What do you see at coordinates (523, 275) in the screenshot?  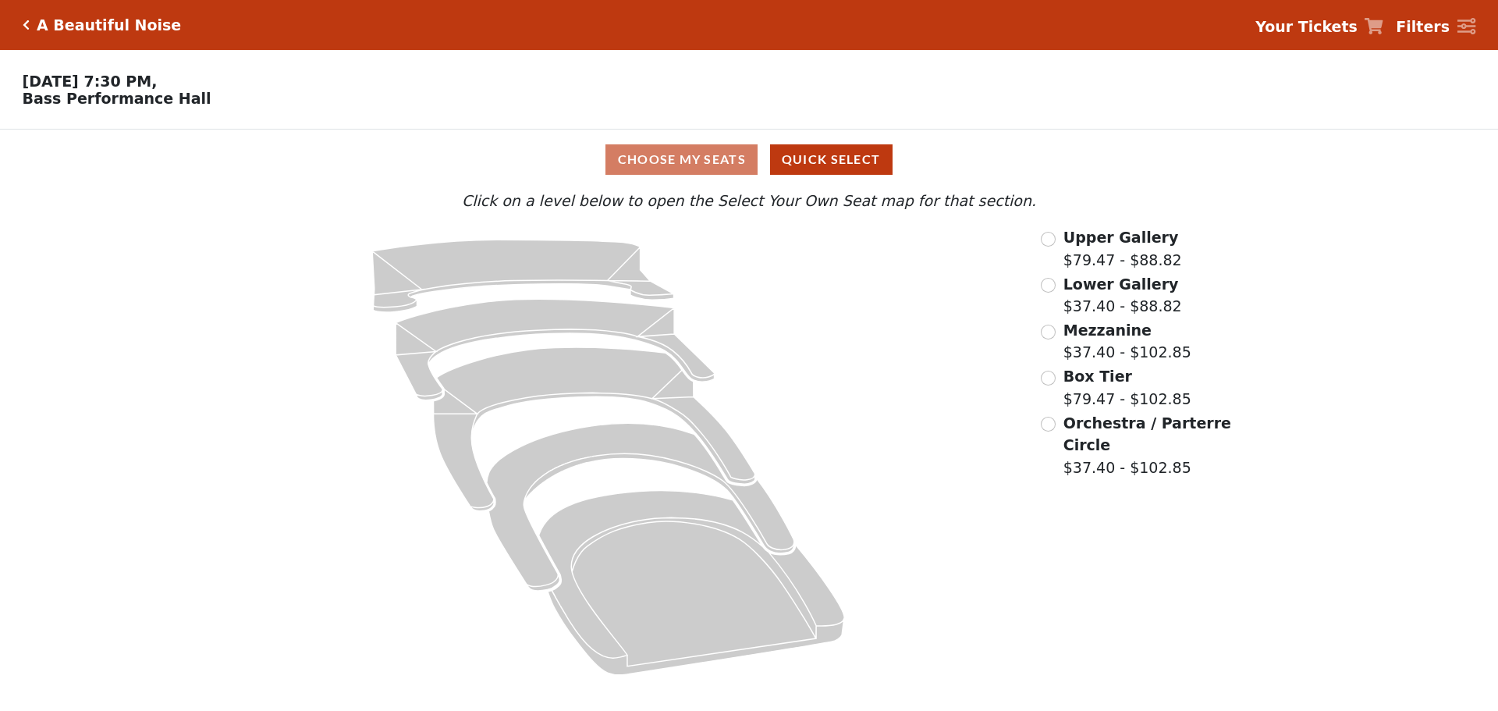 I see `path: Upper Gallery - Seats Available: 259` at bounding box center [523, 275].